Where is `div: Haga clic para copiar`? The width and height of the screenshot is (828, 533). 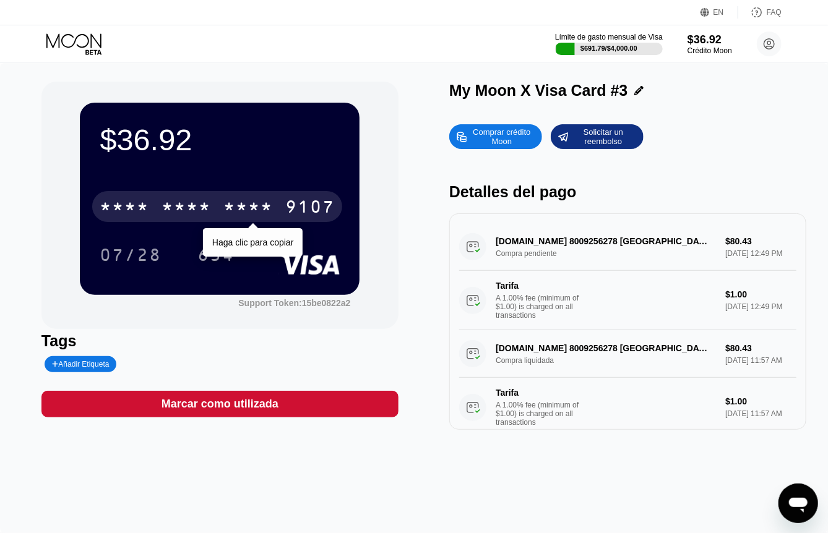 div: Haga clic para copiar is located at coordinates (253, 243).